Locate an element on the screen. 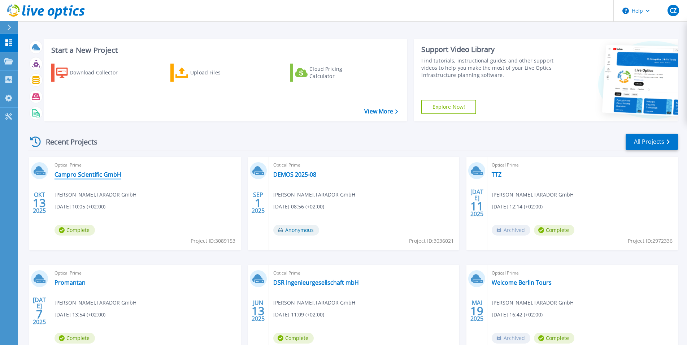 The width and height of the screenshot is (687, 345). div: Recent Projects is located at coordinates (67, 141).